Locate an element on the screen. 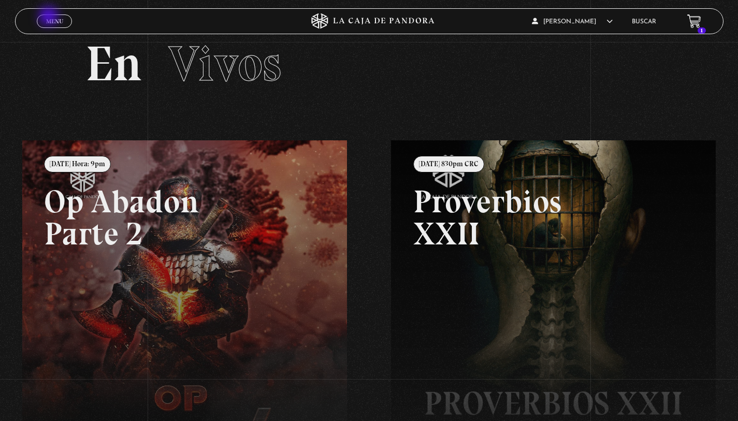 This screenshot has height=421, width=738. span: Cerrar is located at coordinates (54, 31).